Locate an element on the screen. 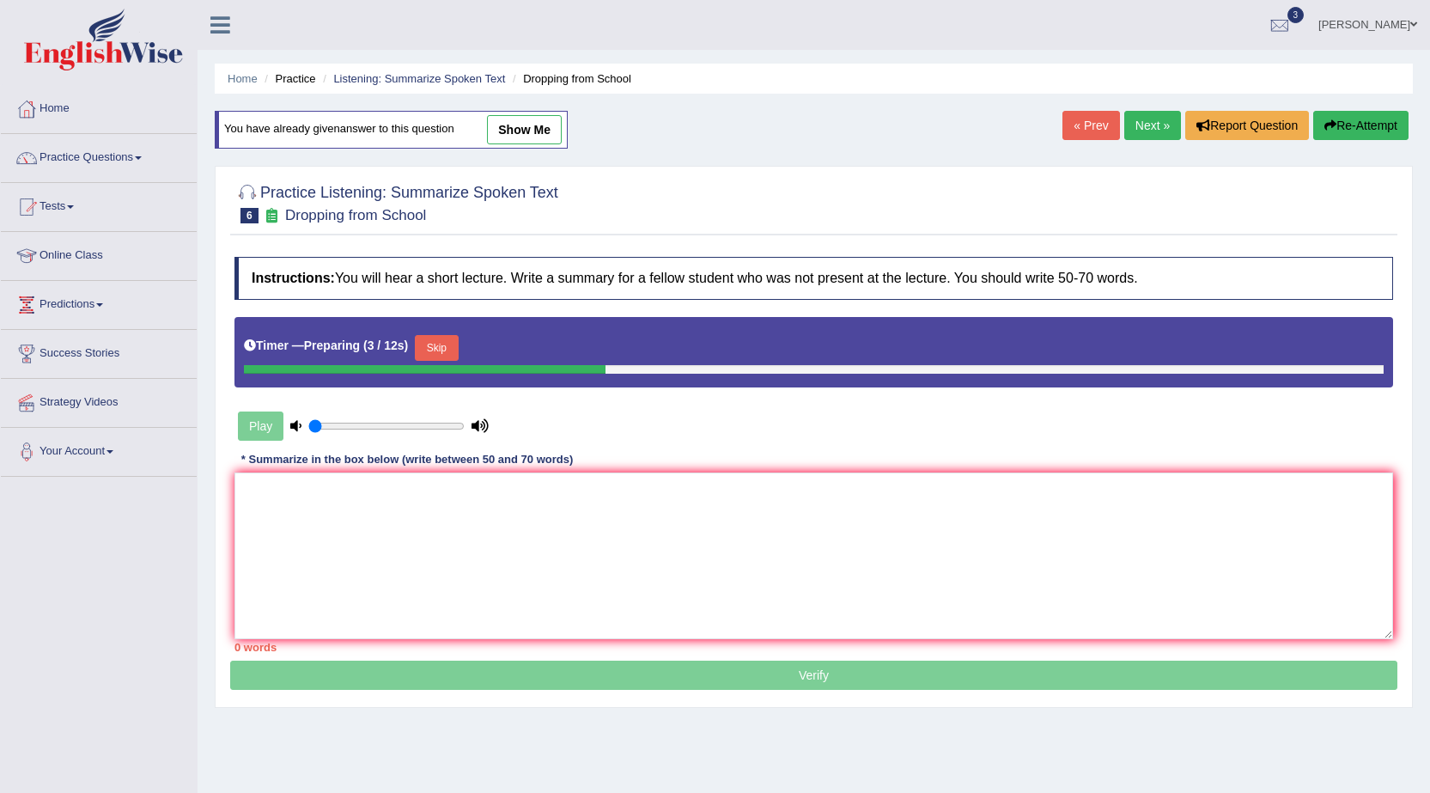 This screenshot has height=793, width=1430. a: « Prev is located at coordinates (1091, 125).